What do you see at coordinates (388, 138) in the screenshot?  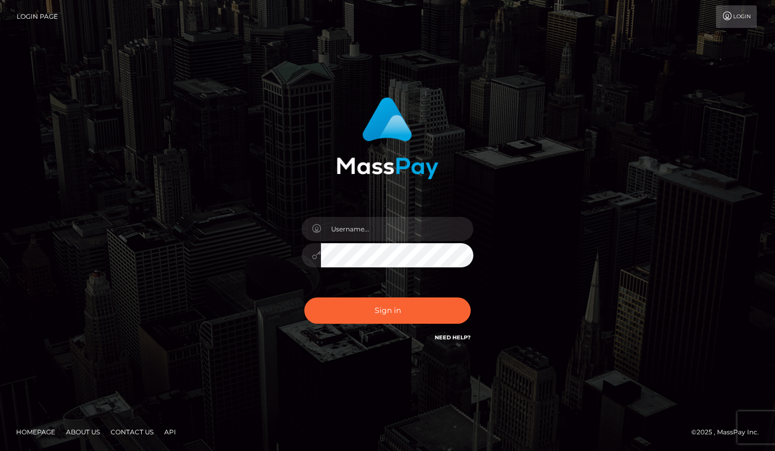 I see `img: MassPay Login` at bounding box center [388, 138].